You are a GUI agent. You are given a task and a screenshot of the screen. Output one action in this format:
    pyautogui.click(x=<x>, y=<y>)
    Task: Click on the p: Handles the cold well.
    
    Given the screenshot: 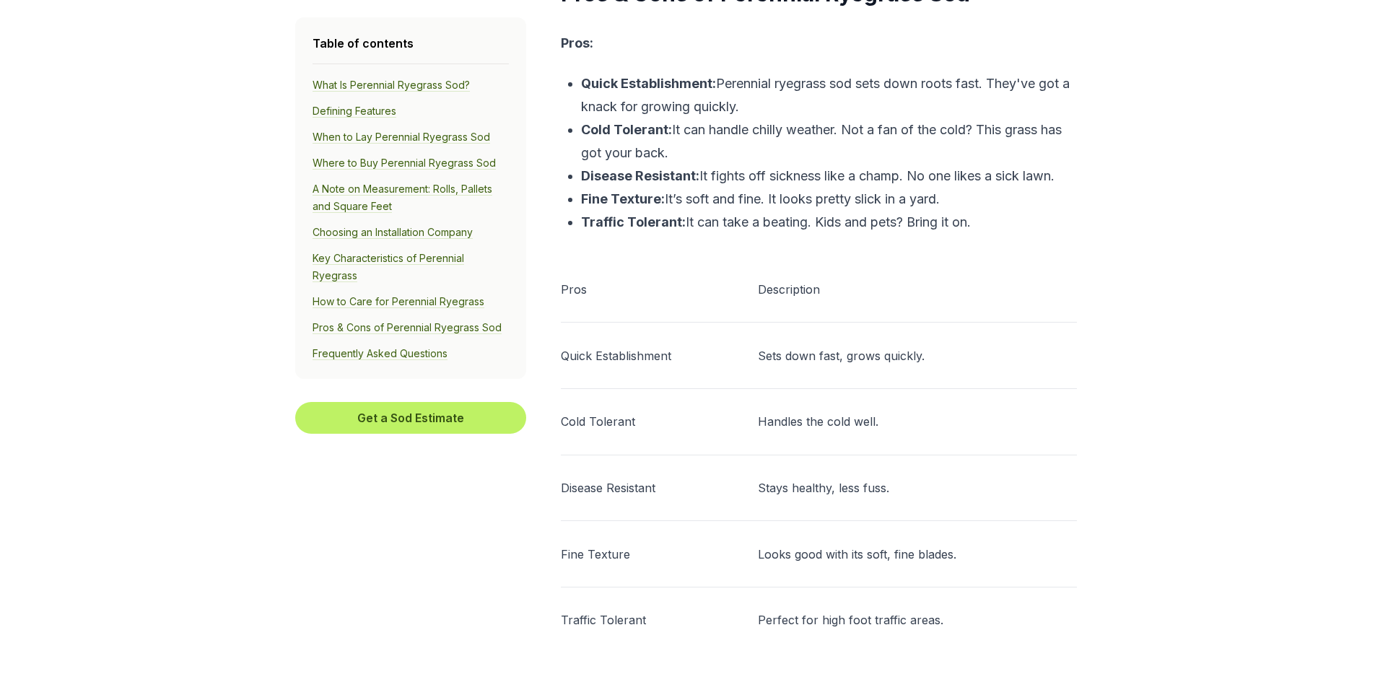 What is the action you would take?
    pyautogui.click(x=917, y=422)
    